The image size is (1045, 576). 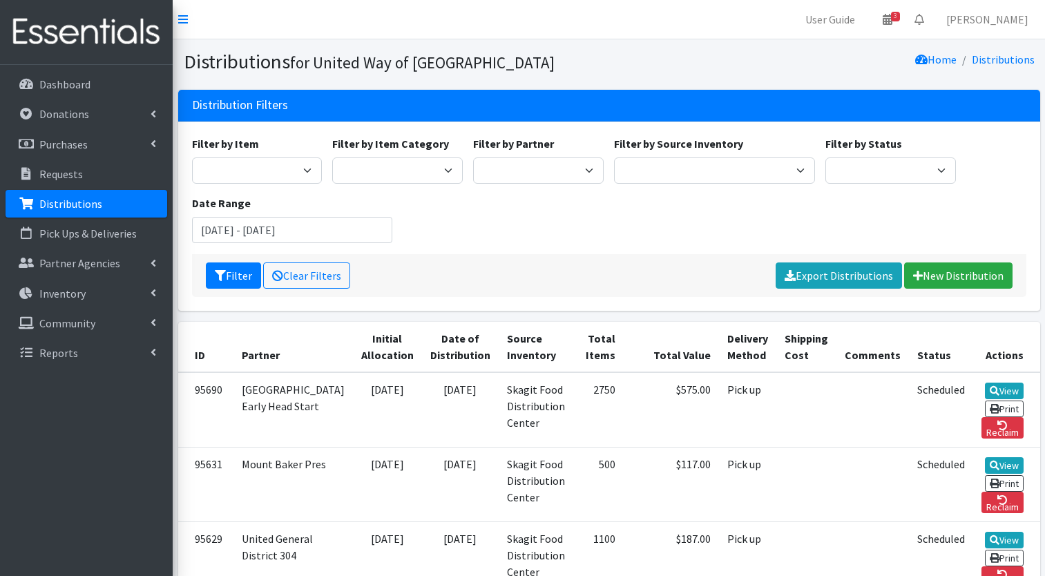 I want to click on a: Export Distributions, so click(x=838, y=275).